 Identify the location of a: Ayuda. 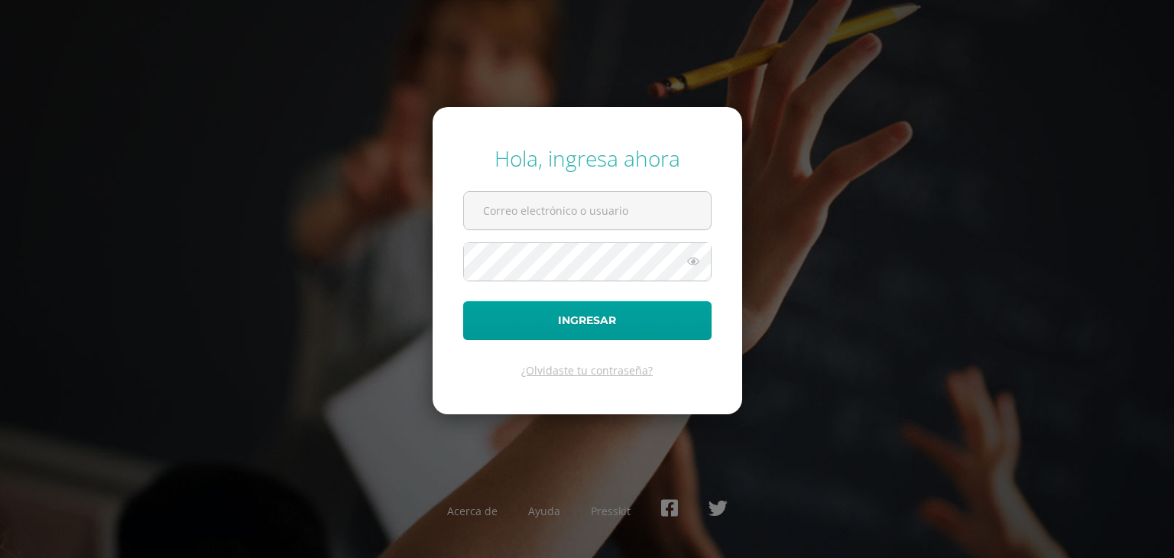
(544, 511).